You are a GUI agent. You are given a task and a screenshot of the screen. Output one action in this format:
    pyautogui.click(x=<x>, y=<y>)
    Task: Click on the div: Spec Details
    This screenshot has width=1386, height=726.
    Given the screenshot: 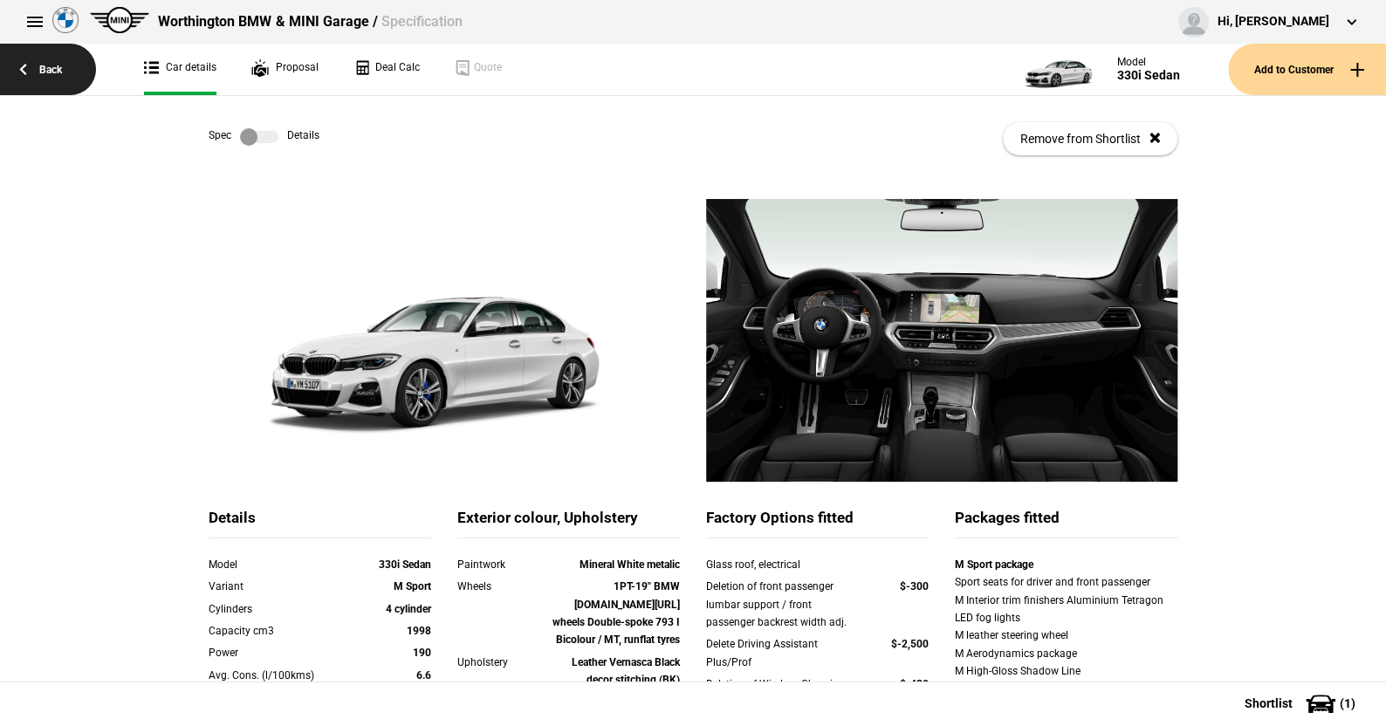 What is the action you would take?
    pyautogui.click(x=264, y=137)
    